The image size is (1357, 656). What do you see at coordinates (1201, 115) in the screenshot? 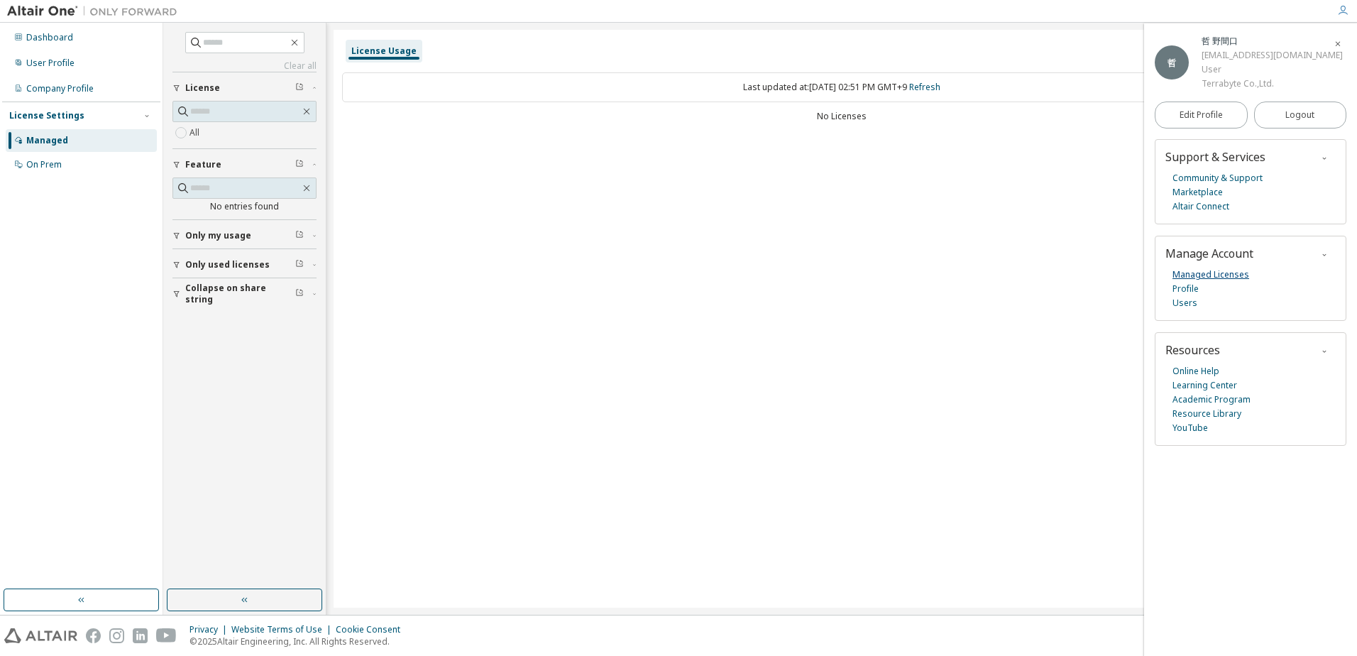
I see `a: Edit Profile` at bounding box center [1201, 115].